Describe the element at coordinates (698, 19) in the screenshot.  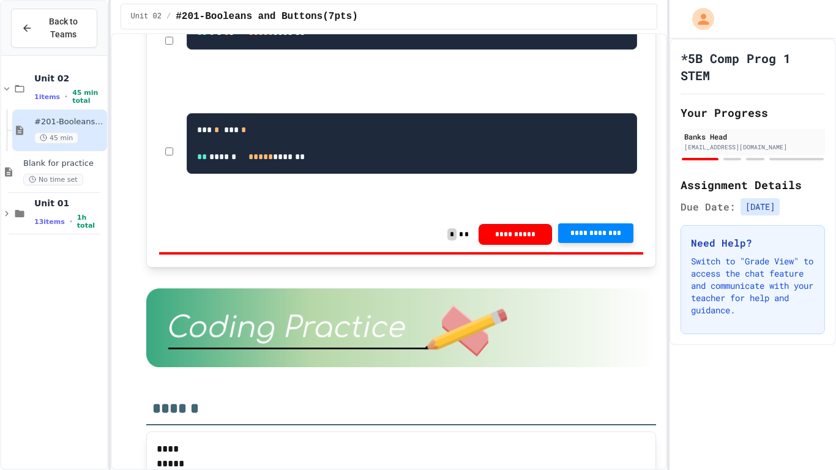
I see `div: My Account` at that location.